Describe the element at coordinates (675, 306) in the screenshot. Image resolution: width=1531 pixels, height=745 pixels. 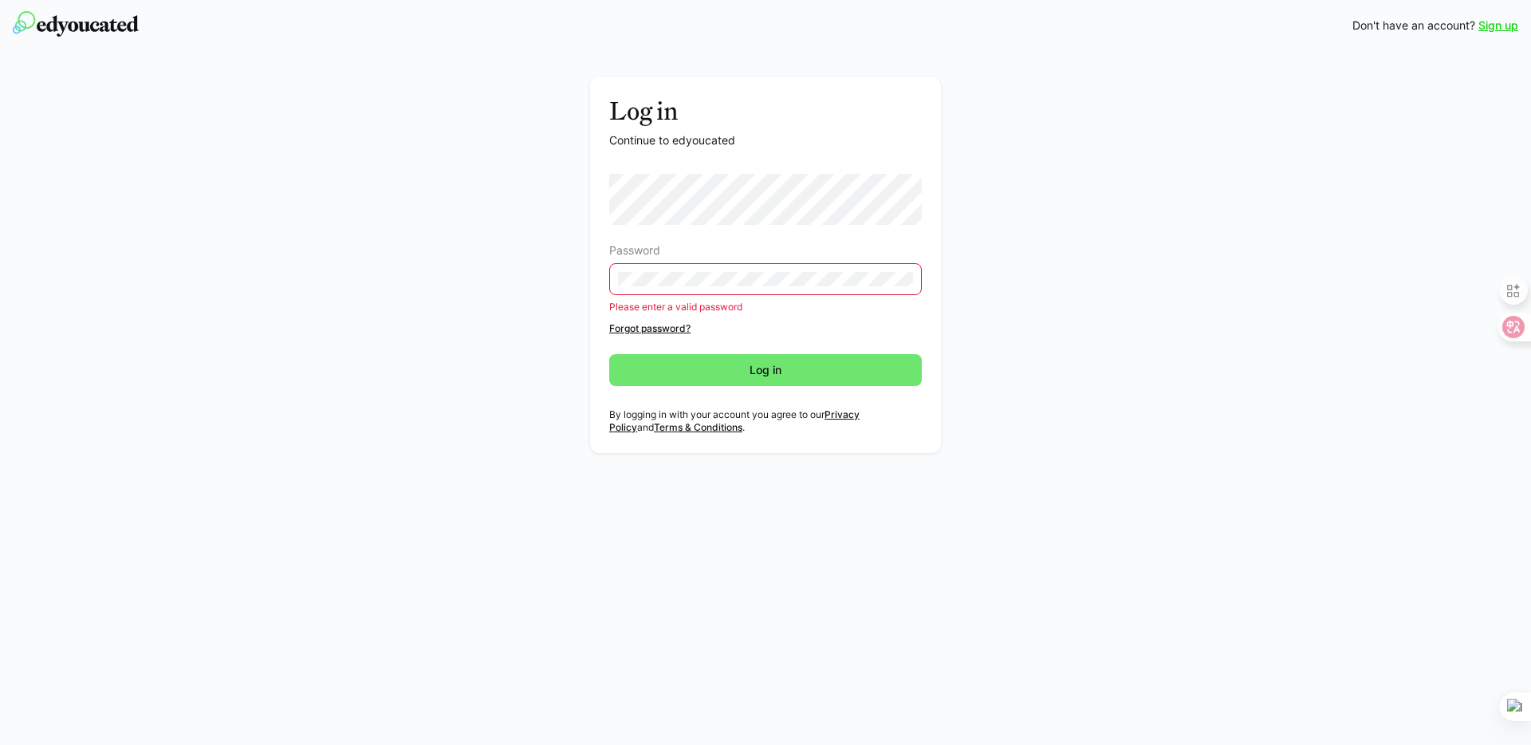
I see `span: Please enter a valid password` at that location.